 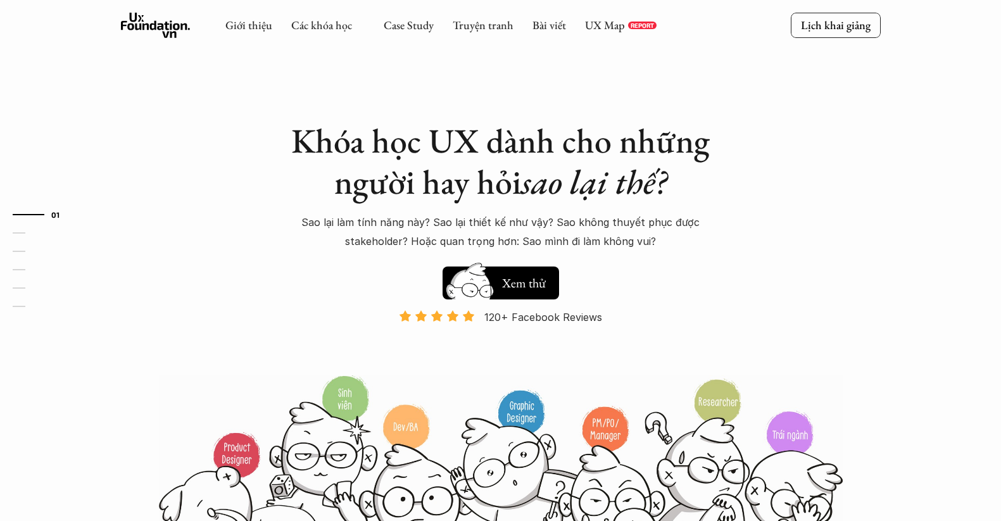 I want to click on a: REPORT, so click(x=642, y=25).